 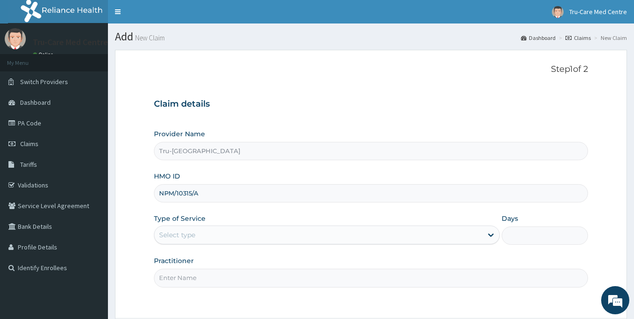 I want to click on label: Type of Service, so click(x=180, y=218).